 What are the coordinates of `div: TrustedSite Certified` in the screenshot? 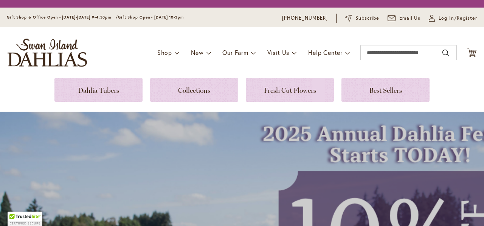 It's located at (25, 219).